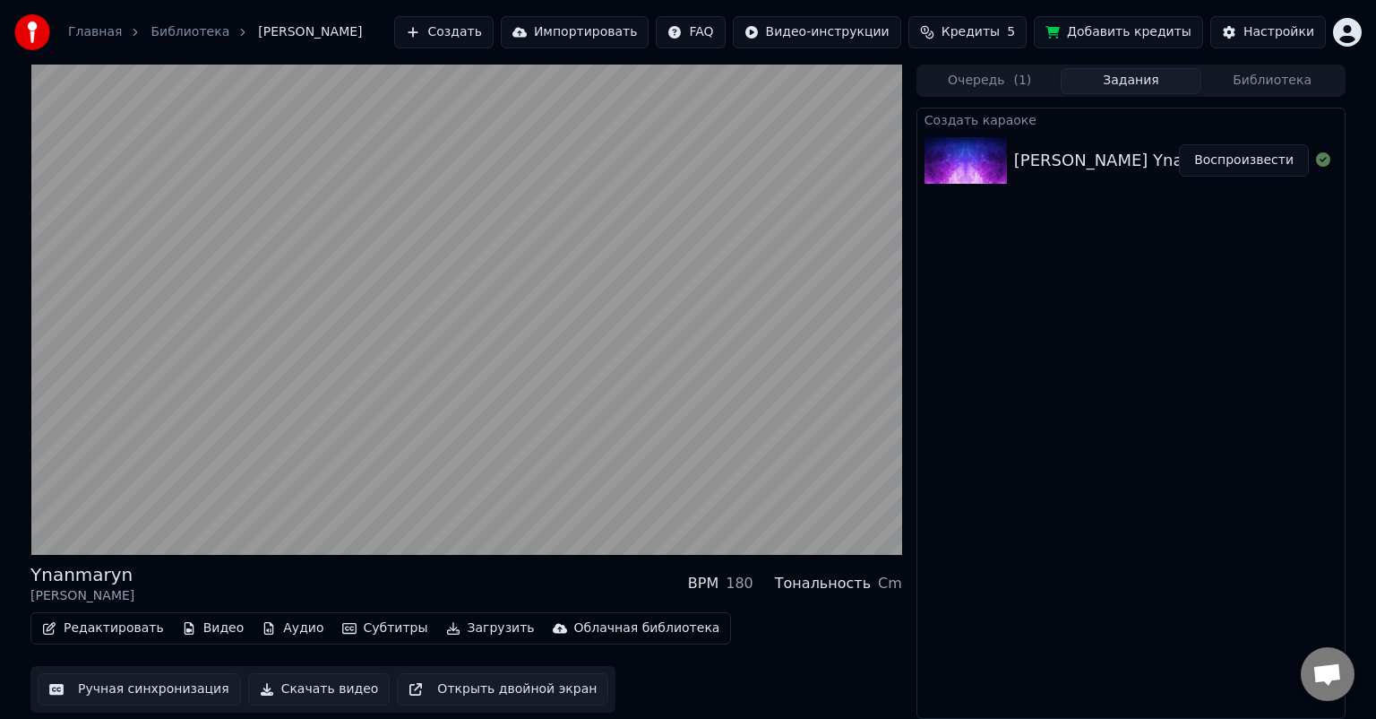 This screenshot has width=1376, height=719. Describe the element at coordinates (1272, 81) in the screenshot. I see `button: Библиотека` at that location.